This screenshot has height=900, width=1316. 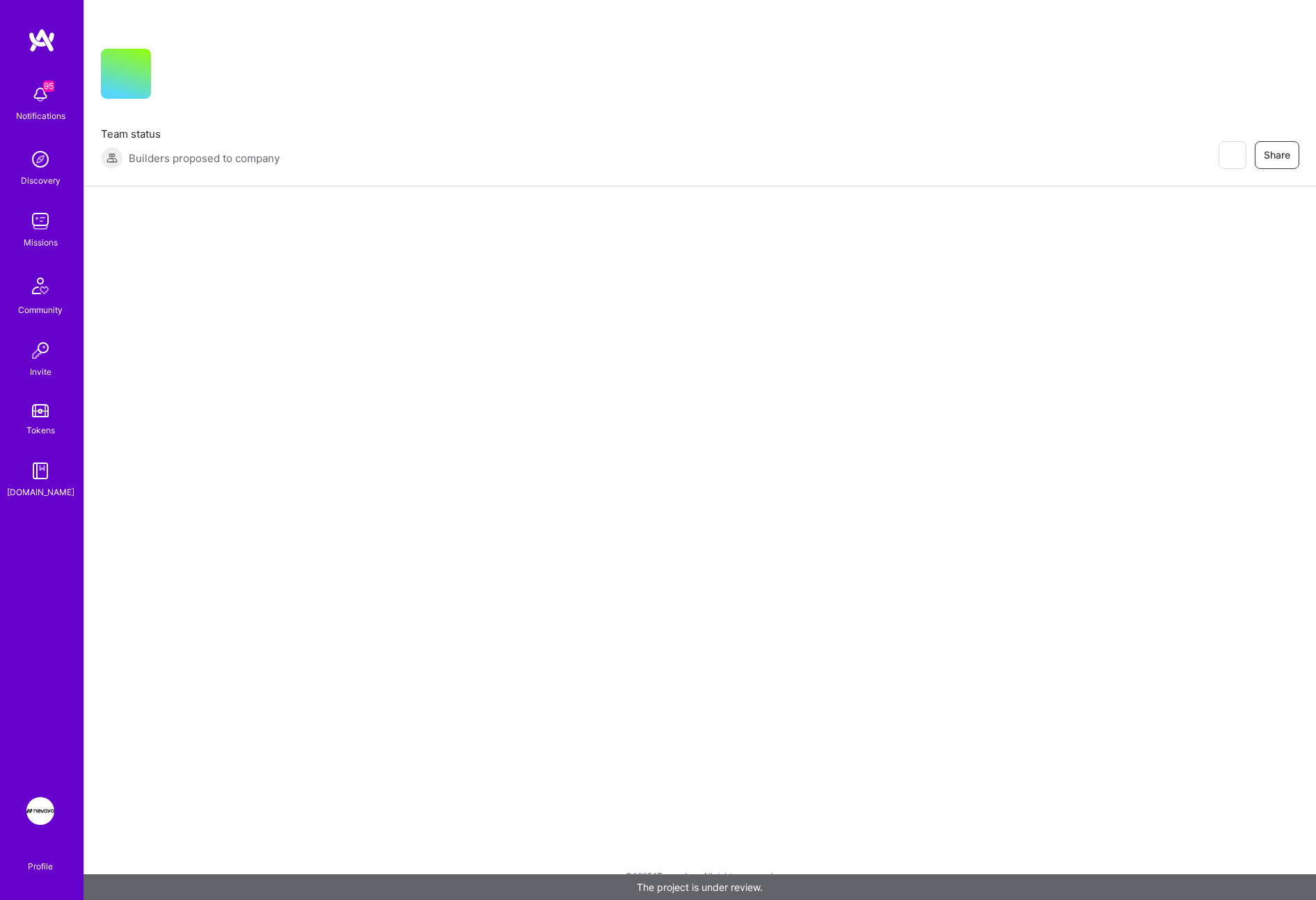 What do you see at coordinates (204, 158) in the screenshot?
I see `span: Builders proposed to company` at bounding box center [204, 158].